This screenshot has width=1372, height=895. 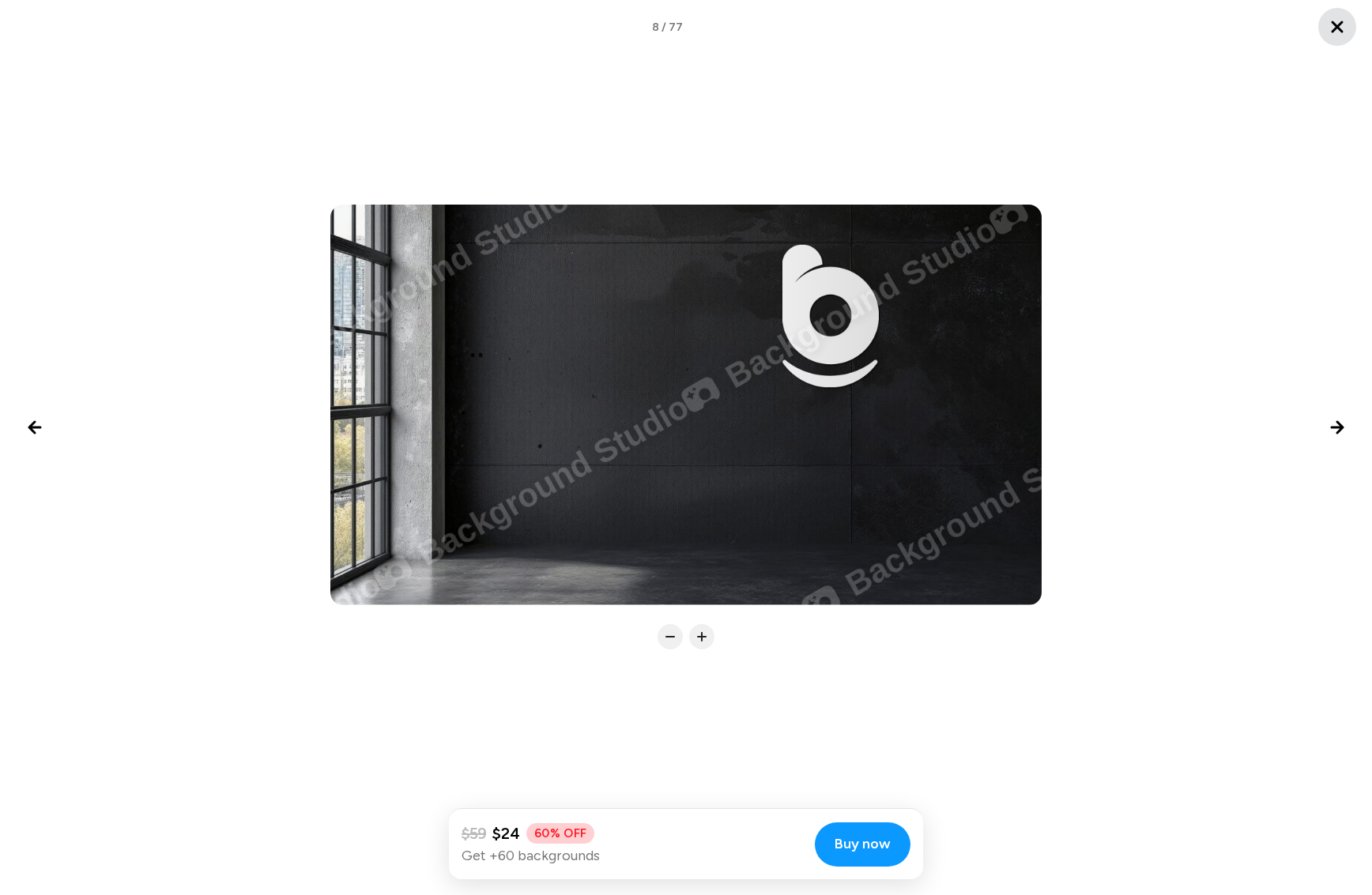 What do you see at coordinates (1337, 27) in the screenshot?
I see `button: Close lightbox` at bounding box center [1337, 27].